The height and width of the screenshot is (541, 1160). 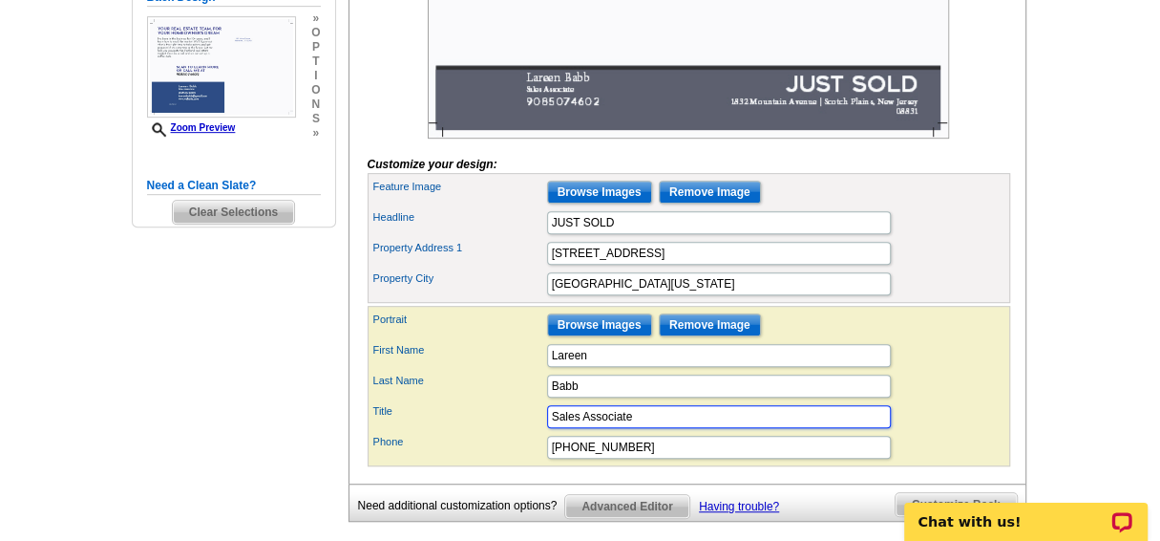 I want to click on label: Property City, so click(x=459, y=278).